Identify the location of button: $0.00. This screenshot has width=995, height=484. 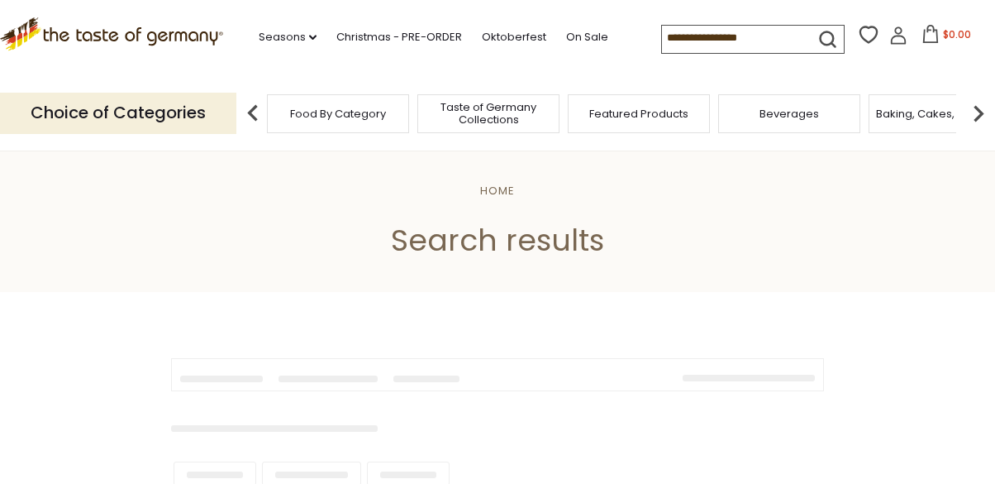
(946, 37).